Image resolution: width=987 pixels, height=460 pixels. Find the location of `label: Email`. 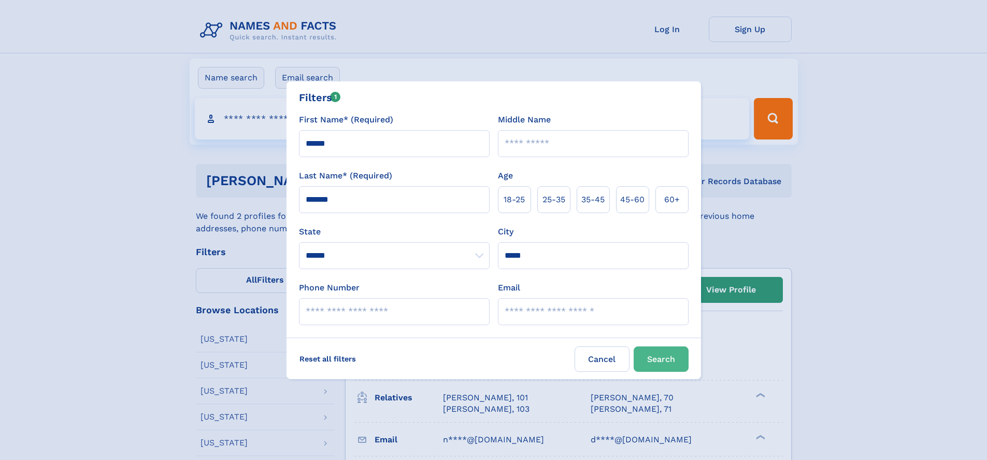

label: Email is located at coordinates (509, 288).